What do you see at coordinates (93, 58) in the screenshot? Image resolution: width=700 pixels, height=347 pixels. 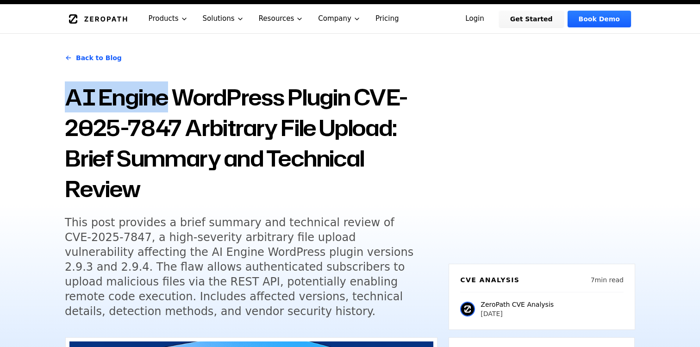 I see `a: Back to Blog` at bounding box center [93, 58].